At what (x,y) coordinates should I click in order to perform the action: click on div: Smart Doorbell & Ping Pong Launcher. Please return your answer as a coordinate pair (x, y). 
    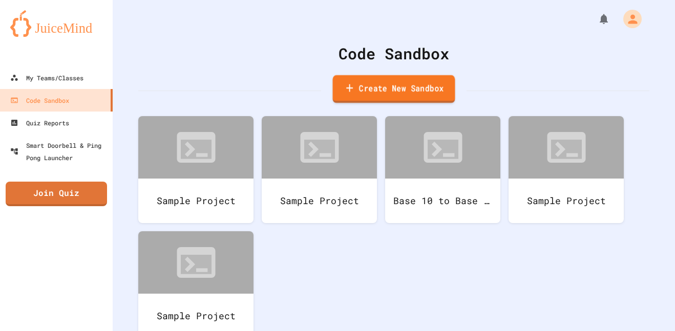
    Looking at the image, I should click on (59, 152).